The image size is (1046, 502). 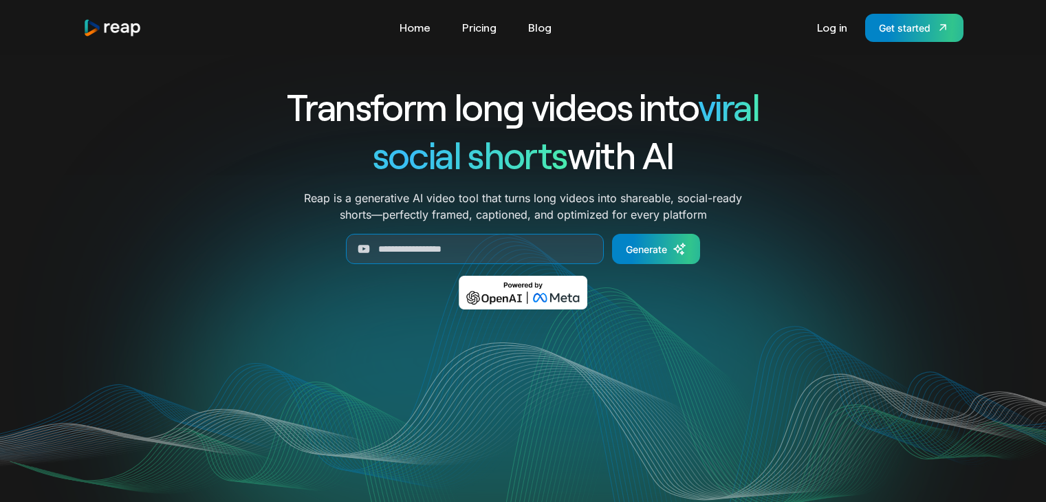 What do you see at coordinates (905, 28) in the screenshot?
I see `div: Get started` at bounding box center [905, 28].